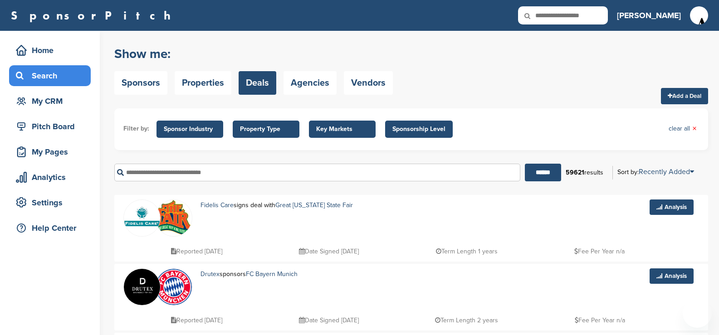  Describe the element at coordinates (272, 274) in the screenshot. I see `a: FC Bayern Munich` at that location.